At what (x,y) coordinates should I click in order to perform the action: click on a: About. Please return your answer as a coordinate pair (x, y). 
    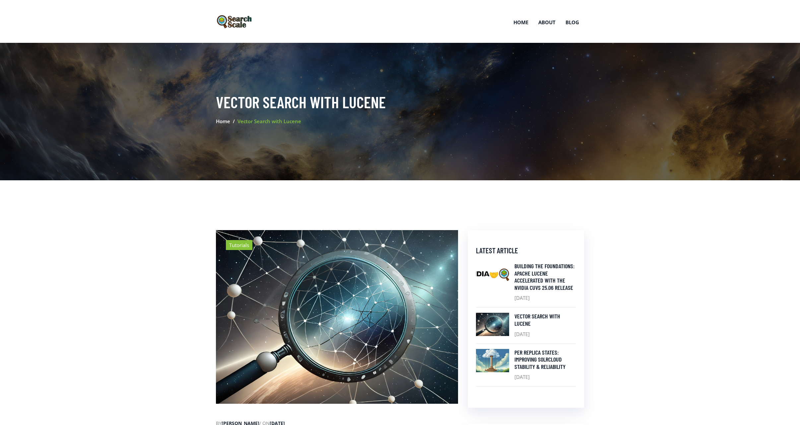
    Looking at the image, I should click on (547, 22).